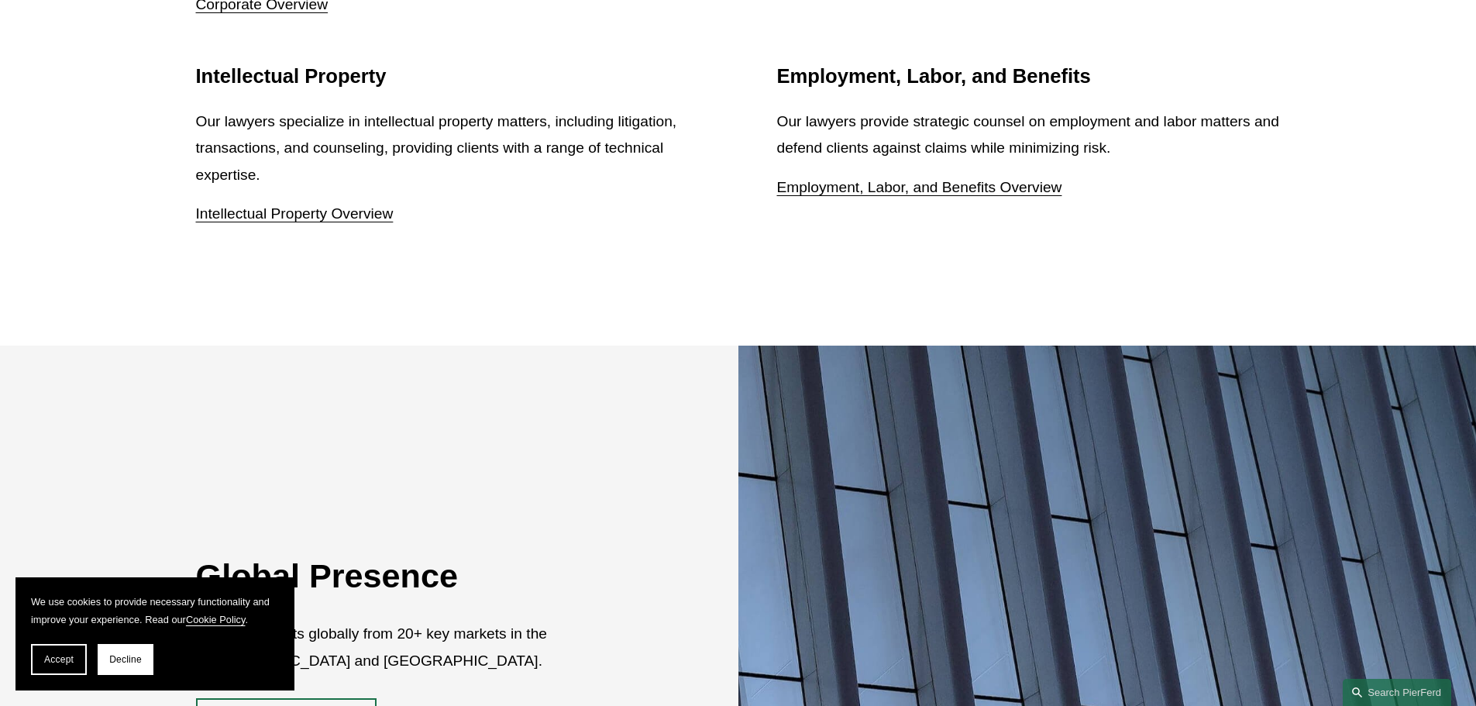 This screenshot has width=1476, height=706. Describe the element at coordinates (1029, 76) in the screenshot. I see `h2: Employment, Labor, and Benefits` at that location.